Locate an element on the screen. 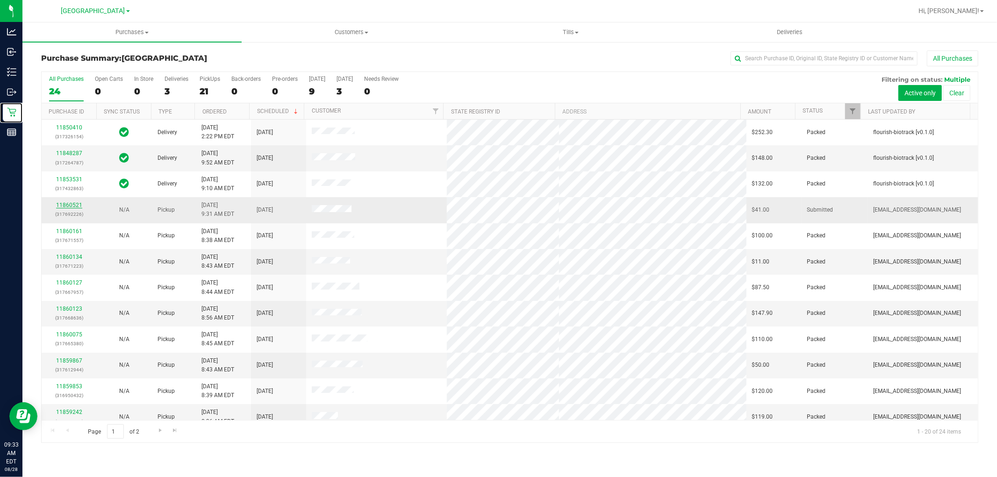 This screenshot has width=997, height=477. button: Clear is located at coordinates (956, 93).